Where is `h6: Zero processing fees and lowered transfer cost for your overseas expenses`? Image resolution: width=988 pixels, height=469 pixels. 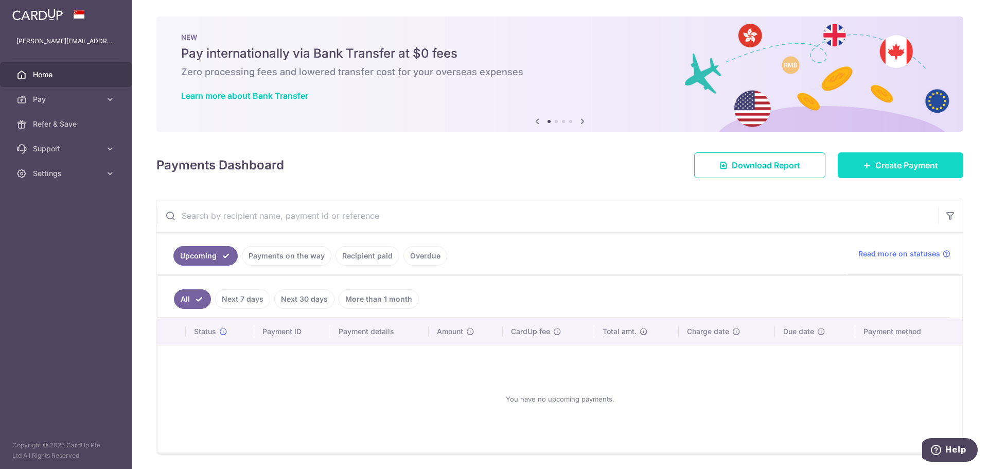
h6: Zero processing fees and lowered transfer cost for your overseas expenses is located at coordinates (560, 72).